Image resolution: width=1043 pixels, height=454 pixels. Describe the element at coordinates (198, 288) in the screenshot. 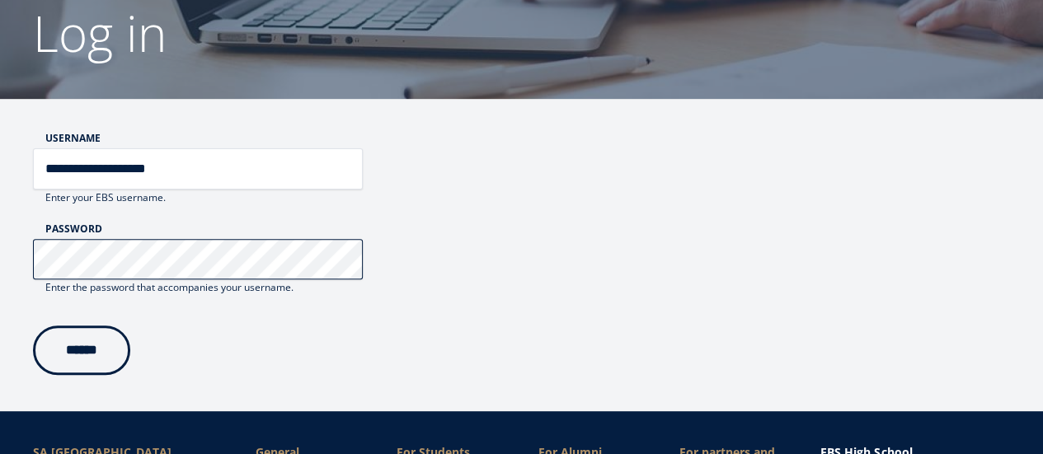

I see `div: Enter the password that accompanies your username.` at that location.